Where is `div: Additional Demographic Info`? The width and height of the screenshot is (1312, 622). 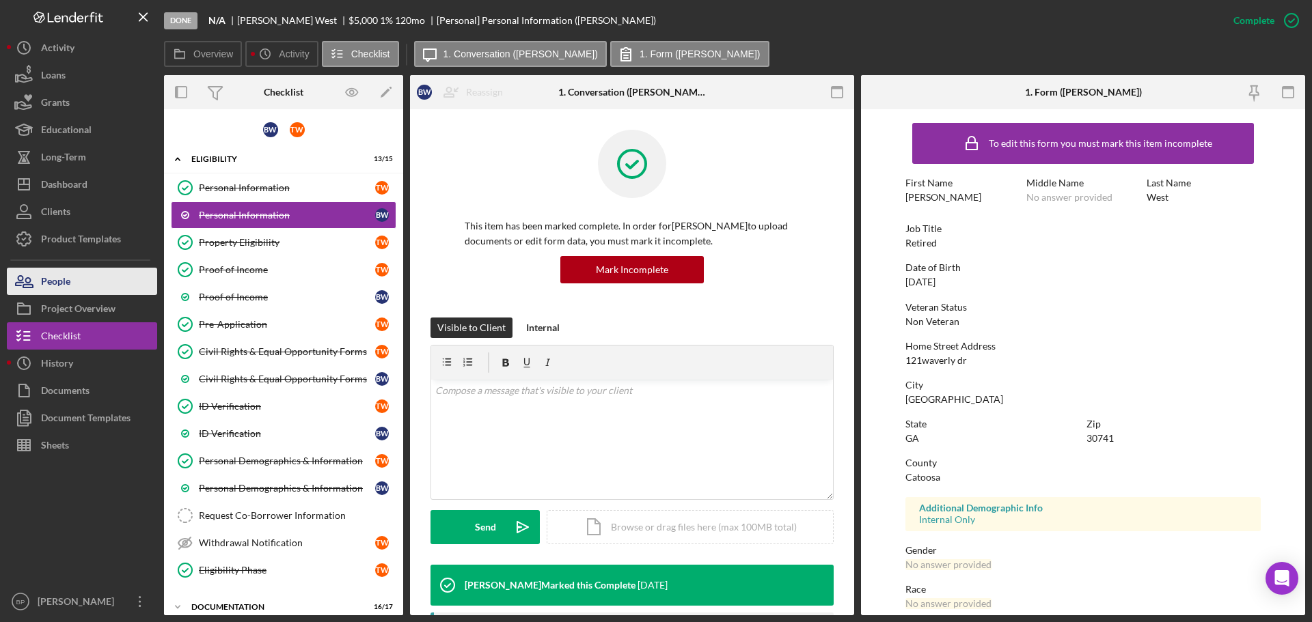 div: Additional Demographic Info is located at coordinates (1083, 508).